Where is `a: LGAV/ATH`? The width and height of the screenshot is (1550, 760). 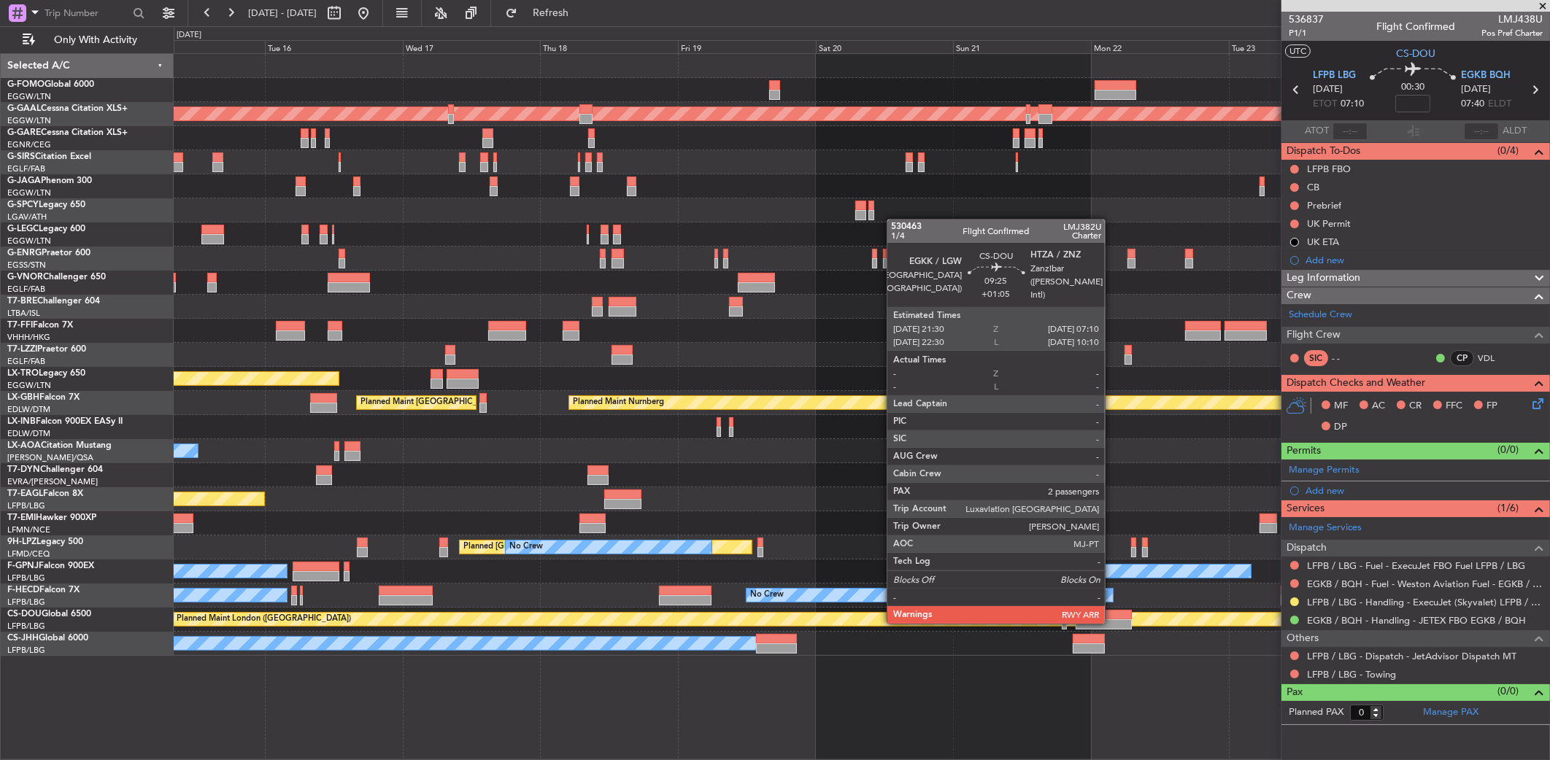
a: LGAV/ATH is located at coordinates (27, 217).